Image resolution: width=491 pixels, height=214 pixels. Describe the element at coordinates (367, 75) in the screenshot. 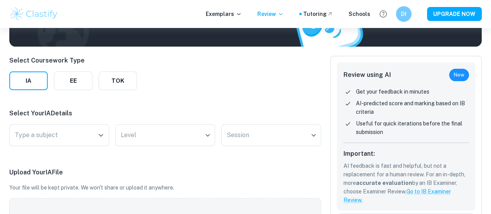

I see `h6: Review using AI` at that location.